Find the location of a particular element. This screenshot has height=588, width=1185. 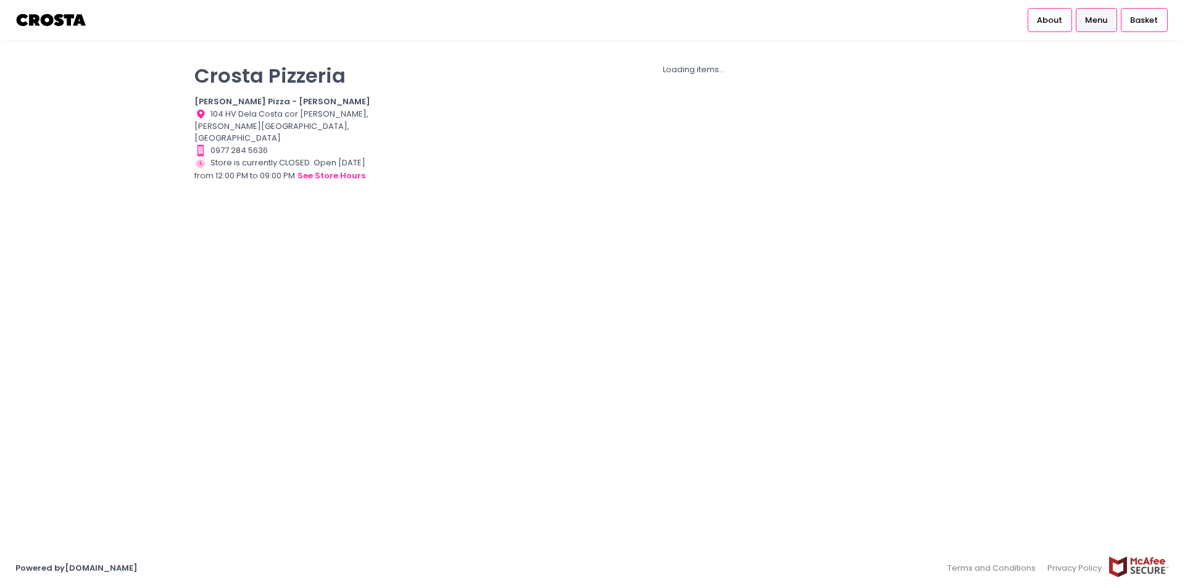

div: 0977 284 5636 is located at coordinates (288, 151).